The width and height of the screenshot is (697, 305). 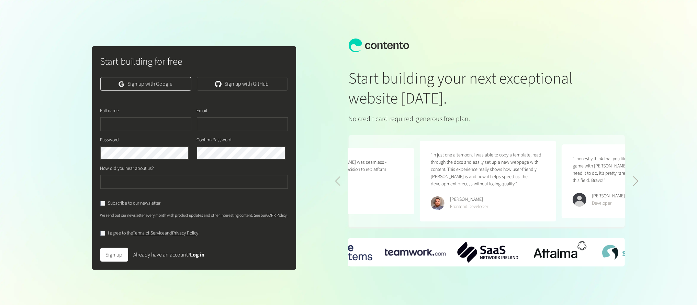 What do you see at coordinates (127, 168) in the screenshot?
I see `label: How did you hear about us?` at bounding box center [127, 168].